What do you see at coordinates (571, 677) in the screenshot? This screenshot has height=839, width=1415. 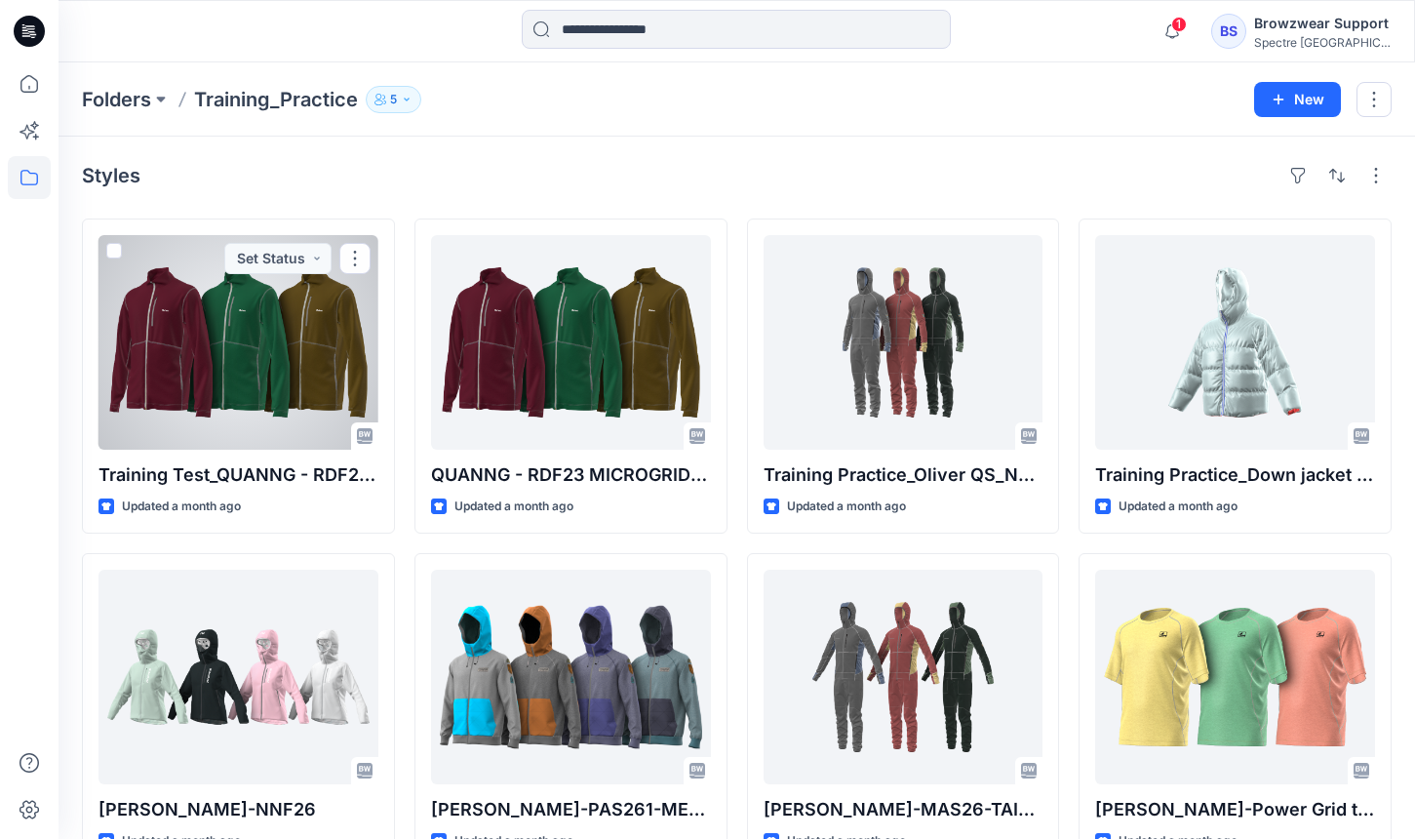 I see `a: HOA PHAM-PAS261-MEN SOLSCAPE ACTIVE` at bounding box center [571, 677].